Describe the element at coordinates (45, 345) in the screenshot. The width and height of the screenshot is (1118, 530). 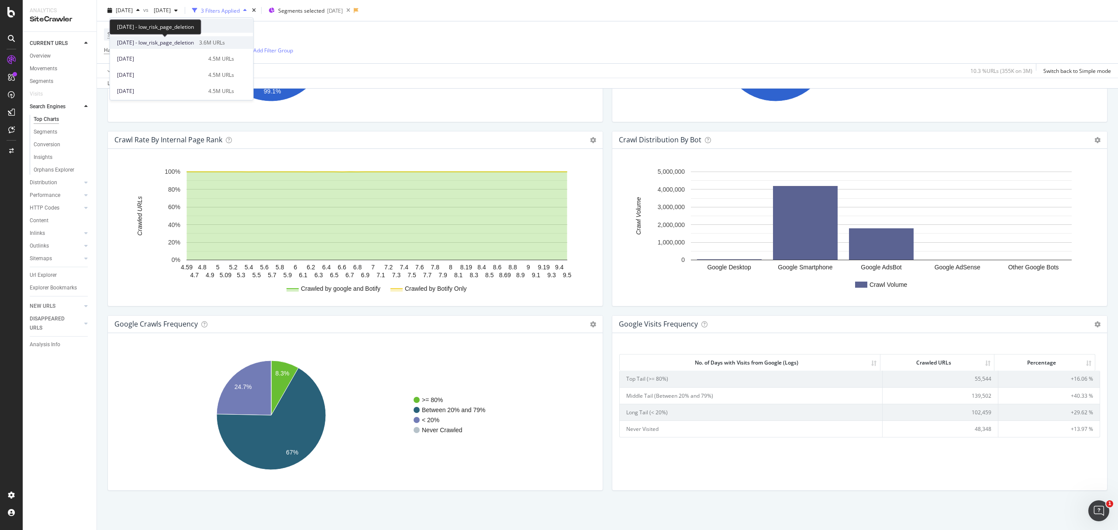
I see `div: Analysis Info` at that location.